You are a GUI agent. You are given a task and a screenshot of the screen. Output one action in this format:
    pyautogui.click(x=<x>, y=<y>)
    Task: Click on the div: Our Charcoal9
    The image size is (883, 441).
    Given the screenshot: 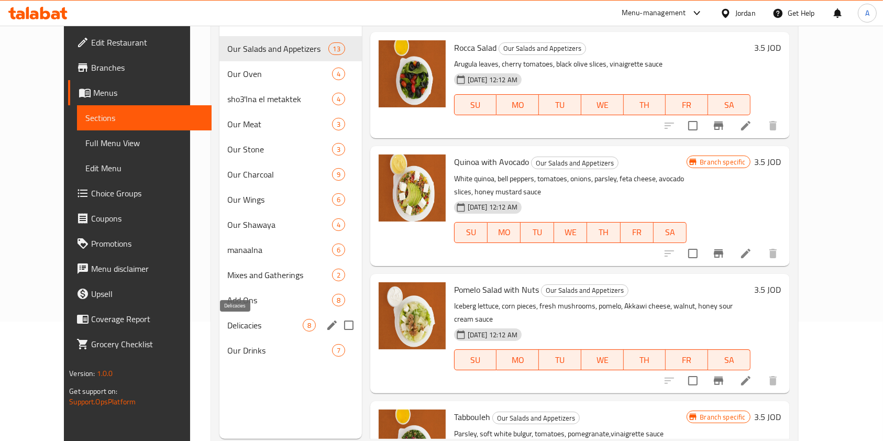 What is the action you would take?
    pyautogui.click(x=291, y=174)
    